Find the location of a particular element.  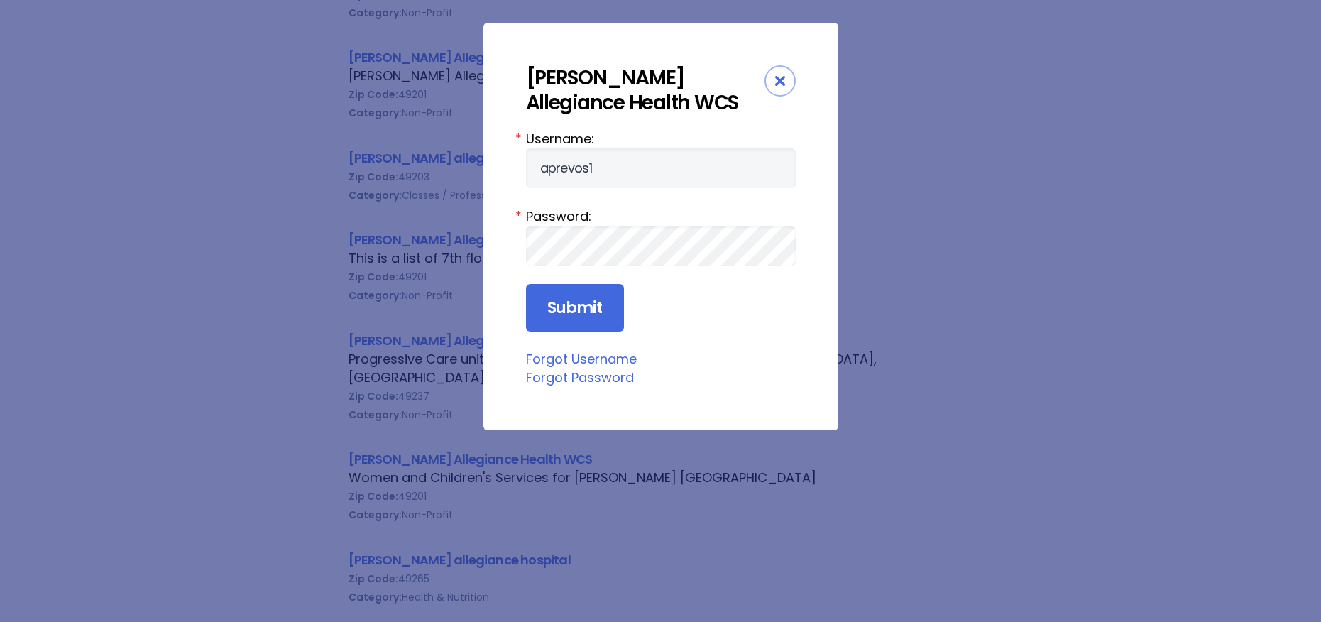

div: Close is located at coordinates (780, 81).